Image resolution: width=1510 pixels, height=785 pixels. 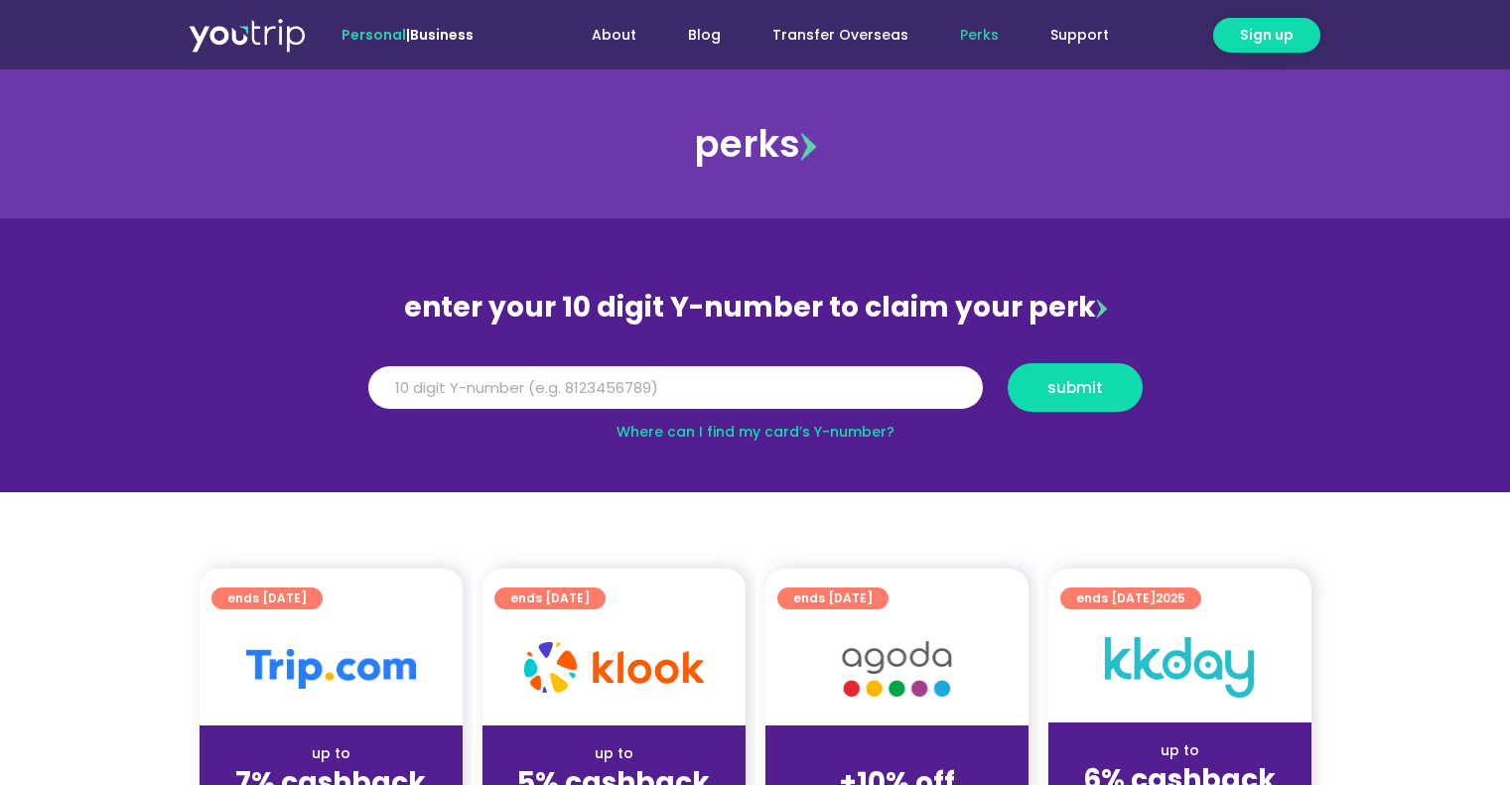 What do you see at coordinates (613, 35) in the screenshot?
I see `a: About` at bounding box center [613, 35].